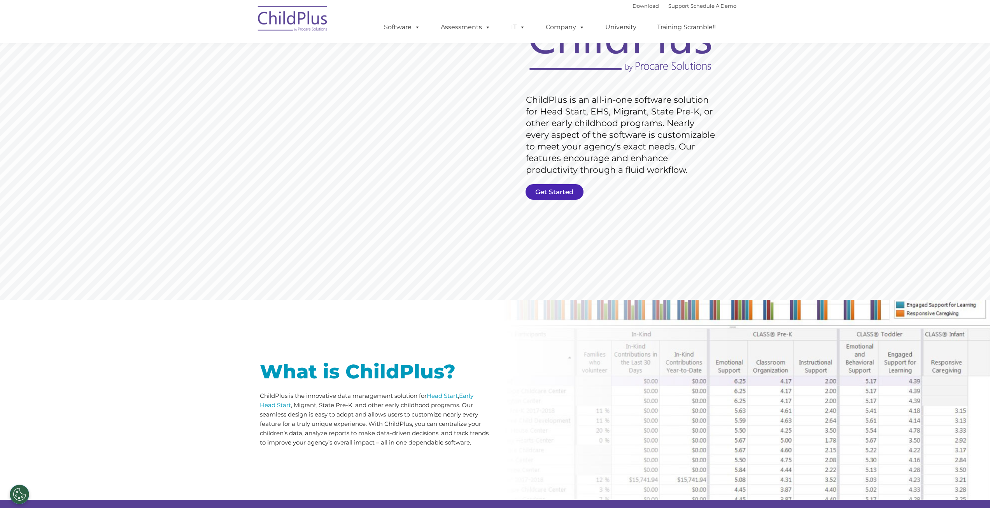 The image size is (990, 508). Describe the element at coordinates (686, 27) in the screenshot. I see `a: Training Scramble!!` at that location.